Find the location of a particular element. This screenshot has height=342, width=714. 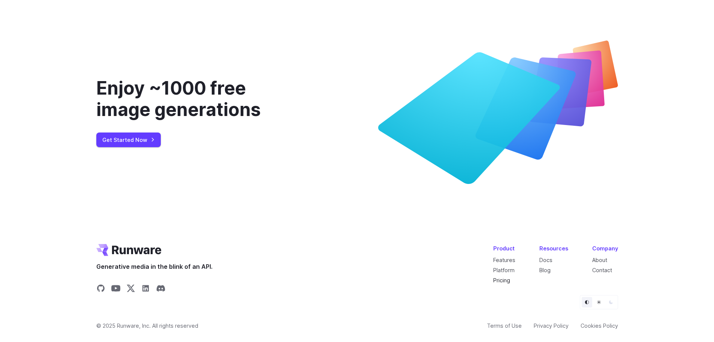

button: Light is located at coordinates (599, 302).